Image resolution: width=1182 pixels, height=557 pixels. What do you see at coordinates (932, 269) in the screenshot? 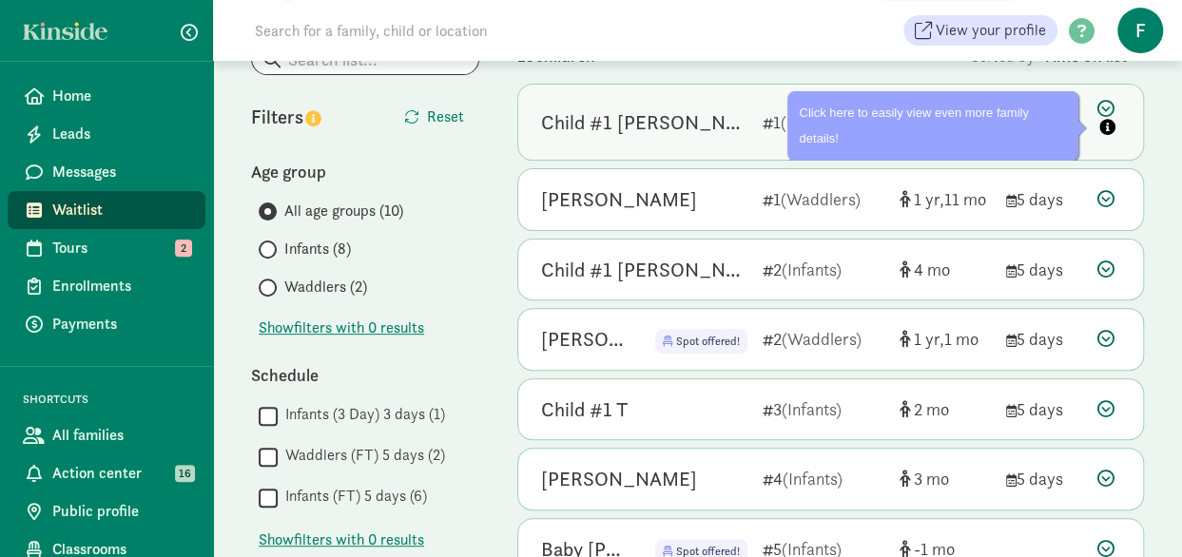
I see `span: 4` at bounding box center [932, 269].